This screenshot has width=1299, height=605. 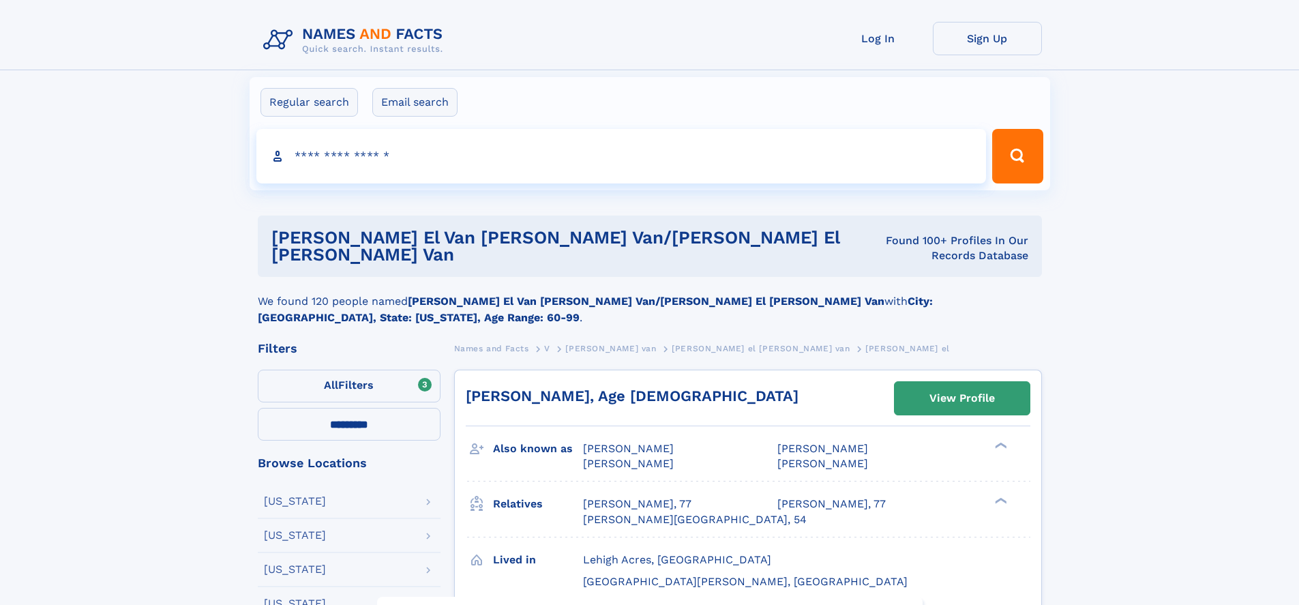 What do you see at coordinates (349, 463) in the screenshot?
I see `div: Browse Locations` at bounding box center [349, 463].